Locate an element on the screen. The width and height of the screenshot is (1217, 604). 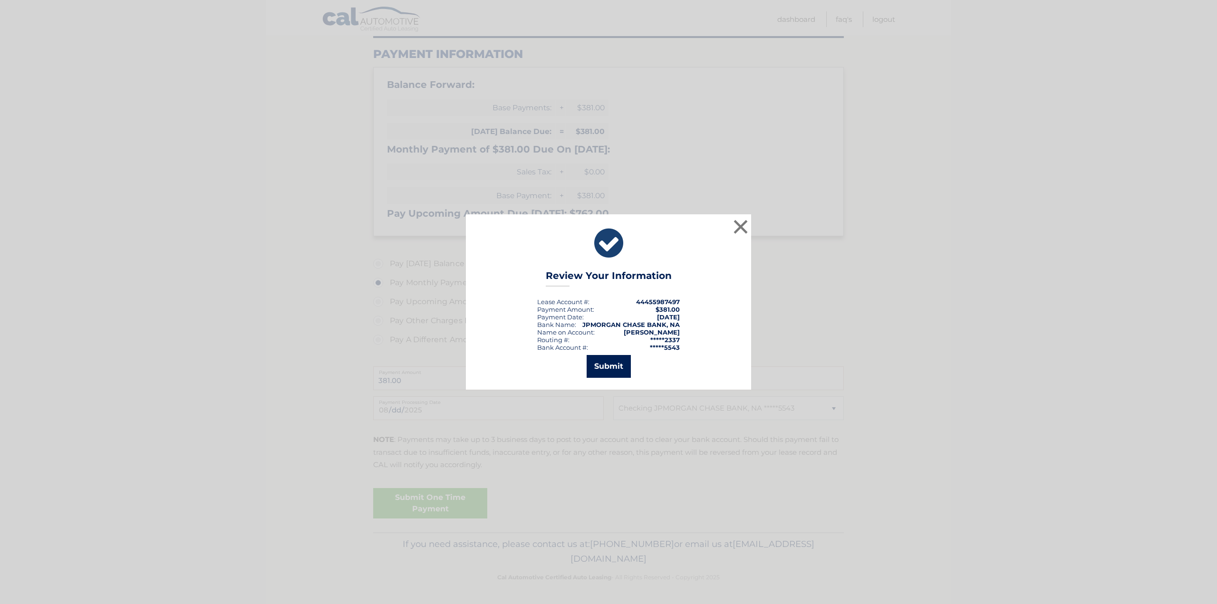
div: Name on Account: is located at coordinates (566, 332).